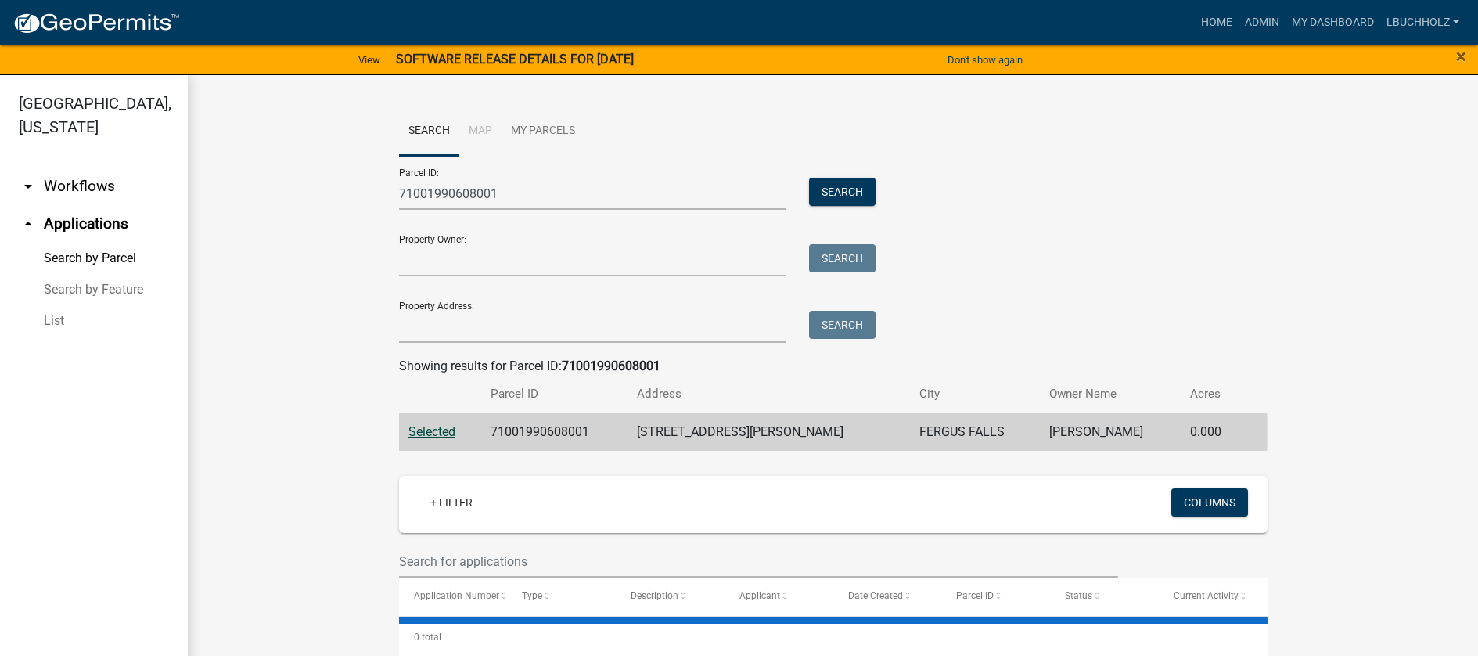 Image resolution: width=1478 pixels, height=656 pixels. What do you see at coordinates (833, 366) in the screenshot?
I see `div: Showing results for Parcel ID:` at bounding box center [833, 366].